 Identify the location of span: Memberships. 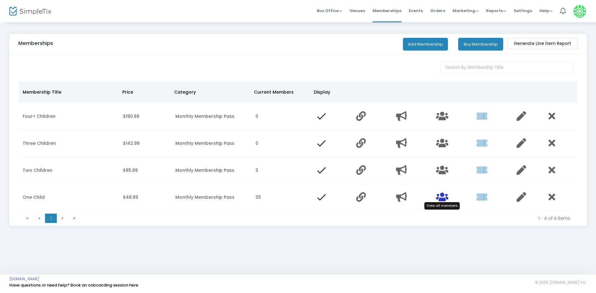
(387, 11).